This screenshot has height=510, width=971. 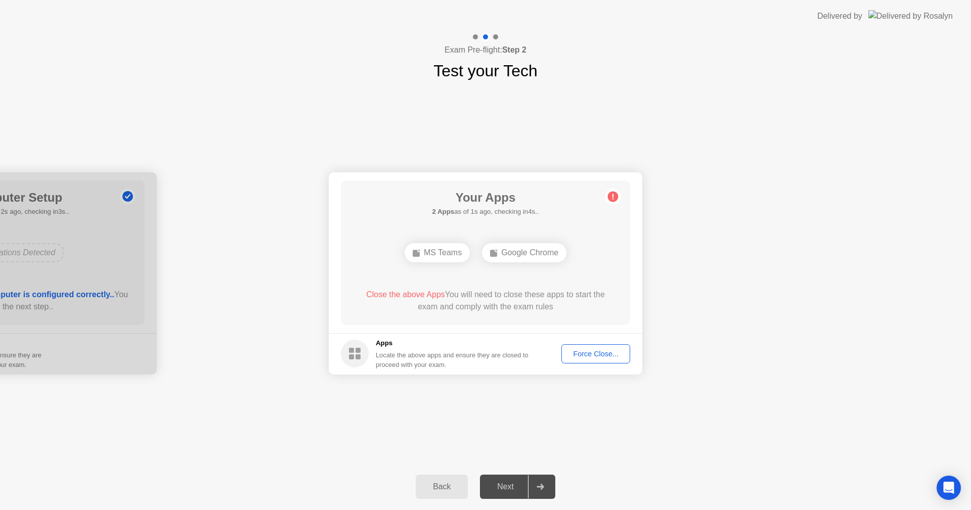 What do you see at coordinates (596, 354) in the screenshot?
I see `div: Force Close...` at bounding box center [596, 354].